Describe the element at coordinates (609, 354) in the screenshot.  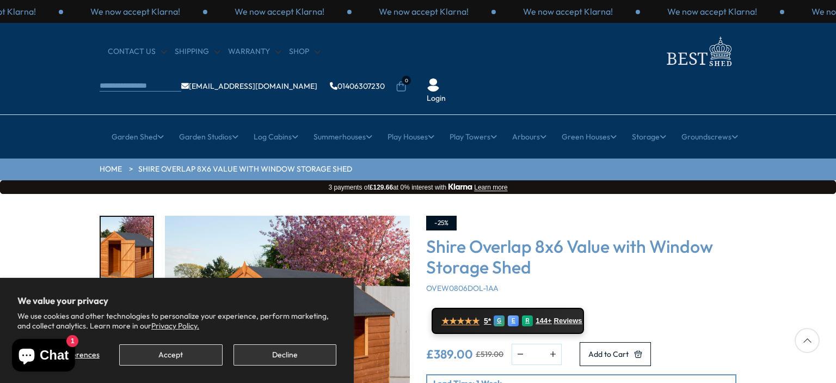
I see `span: Add to Cart` at that location.